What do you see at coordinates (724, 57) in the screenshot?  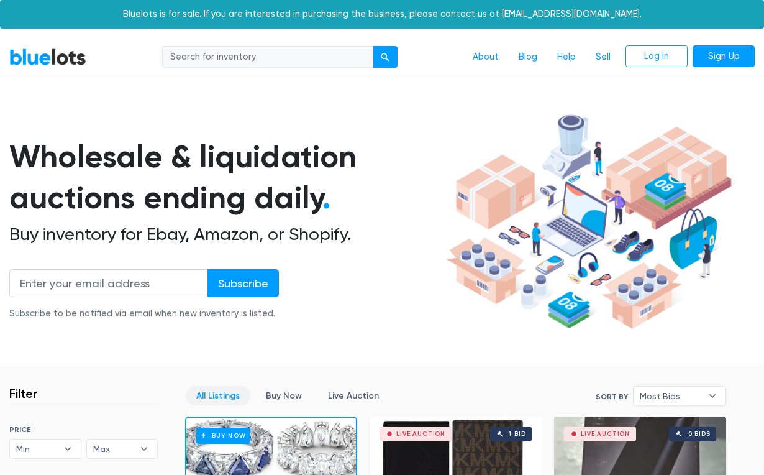 I see `a: Sign Up` at bounding box center [724, 57].